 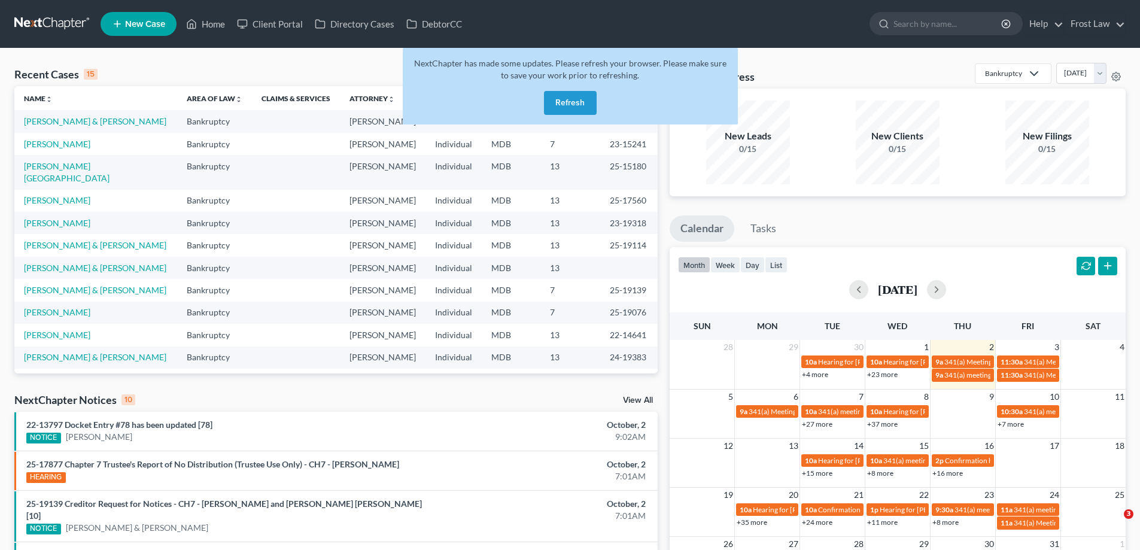 What do you see at coordinates (752, 522) in the screenshot?
I see `a: +35 more` at bounding box center [752, 522].